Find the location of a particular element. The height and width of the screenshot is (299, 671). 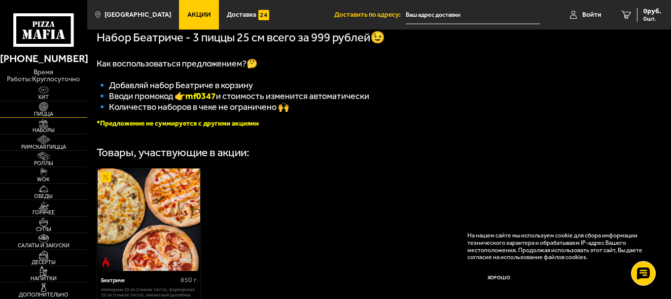

p: На нашем сайте мы используем cookie для сбора информации технического характера и обрабатываем IP... is located at coordinates (558, 247).